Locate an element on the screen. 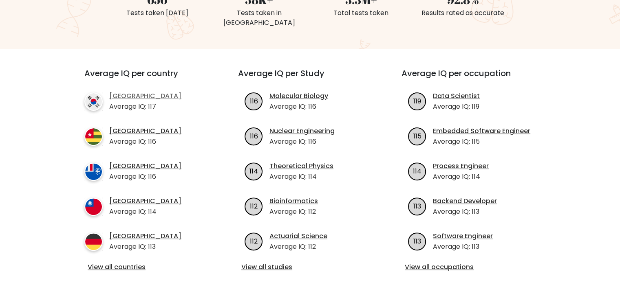  h3: Average IQ per country is located at coordinates (146, 78).